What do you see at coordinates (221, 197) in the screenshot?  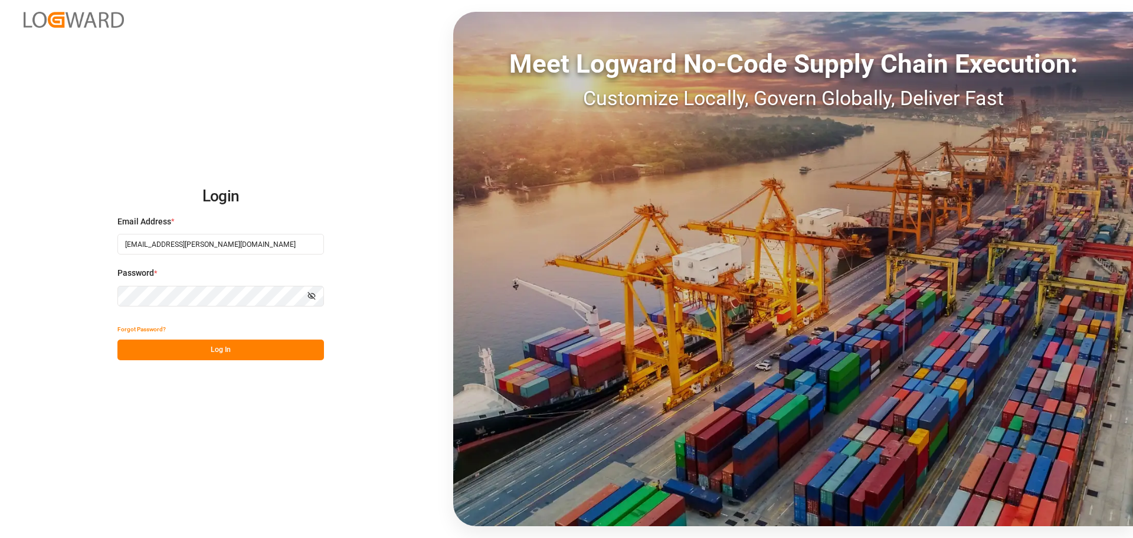 I see `h2: Login` at bounding box center [221, 197].